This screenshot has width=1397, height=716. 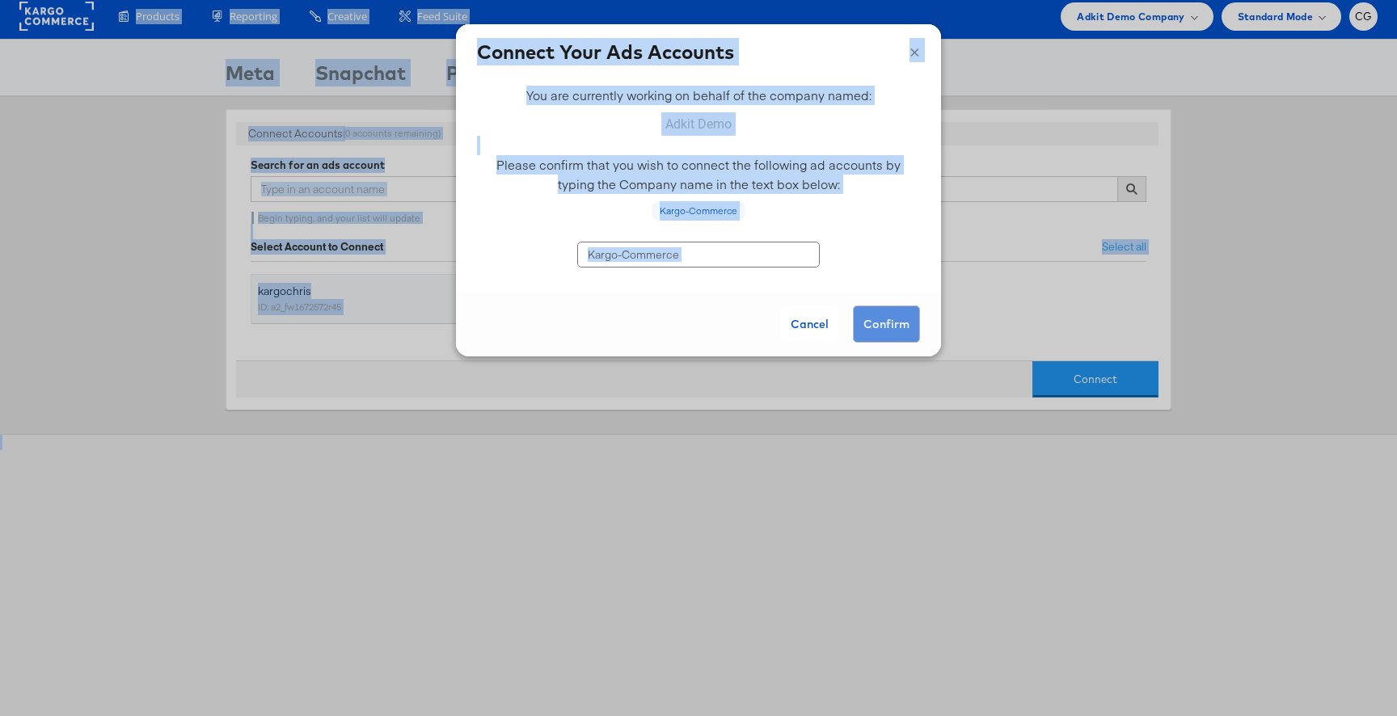 I want to click on div: Kargo-Commerce, so click(x=698, y=211).